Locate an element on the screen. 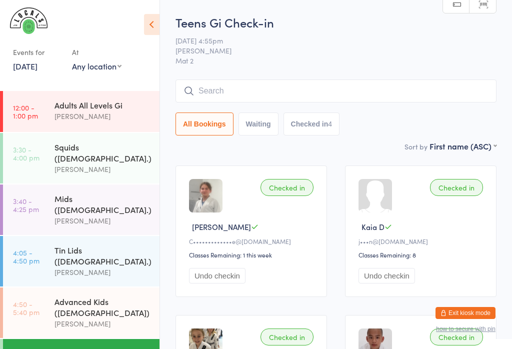 Image resolution: width=512 pixels, height=349 pixels. div: 4 is located at coordinates (330, 124).